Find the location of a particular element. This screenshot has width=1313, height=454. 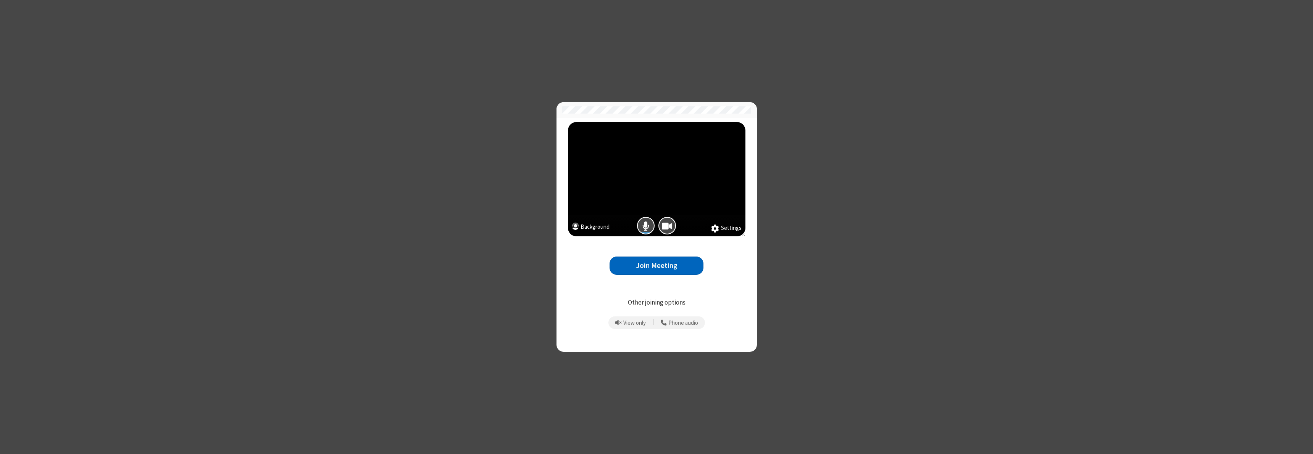

button: Mic is on is located at coordinates (646, 226).